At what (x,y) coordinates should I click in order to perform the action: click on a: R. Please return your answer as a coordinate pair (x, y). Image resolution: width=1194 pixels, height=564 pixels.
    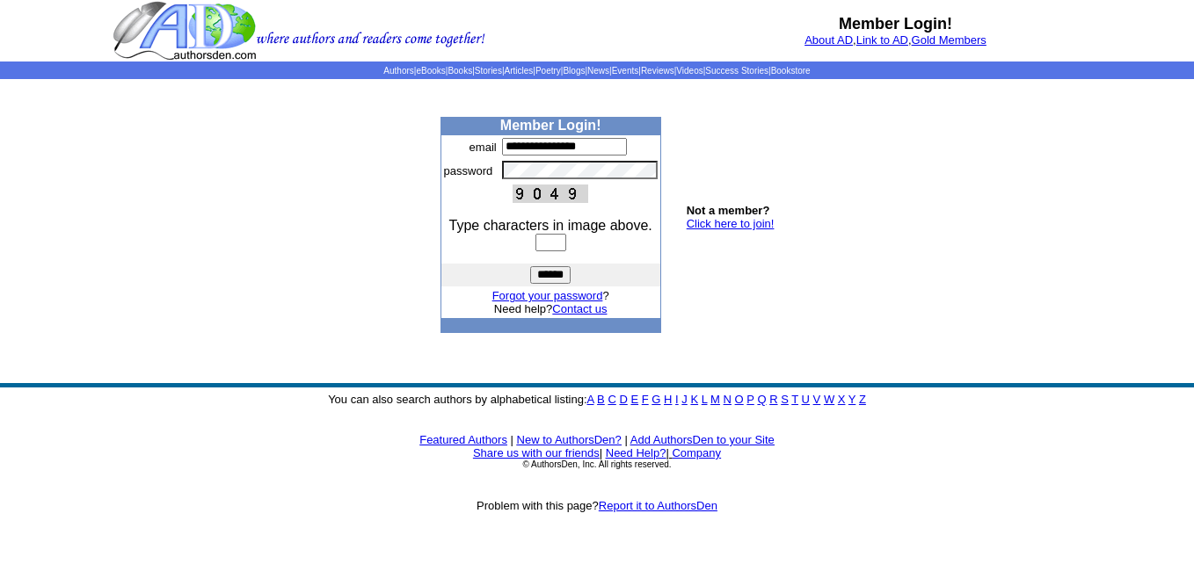
    Looking at the image, I should click on (773, 399).